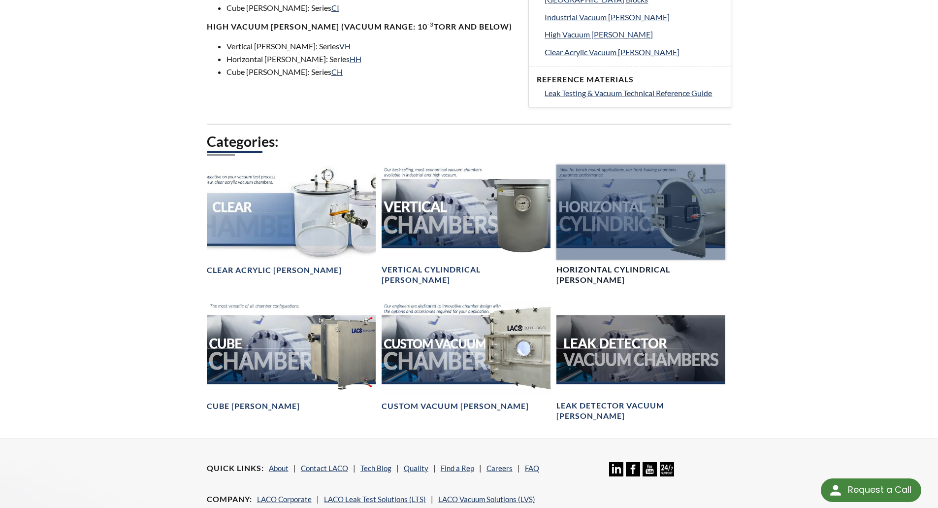 The width and height of the screenshot is (938, 508). I want to click on img: 24/7 Support Icon, so click(667, 469).